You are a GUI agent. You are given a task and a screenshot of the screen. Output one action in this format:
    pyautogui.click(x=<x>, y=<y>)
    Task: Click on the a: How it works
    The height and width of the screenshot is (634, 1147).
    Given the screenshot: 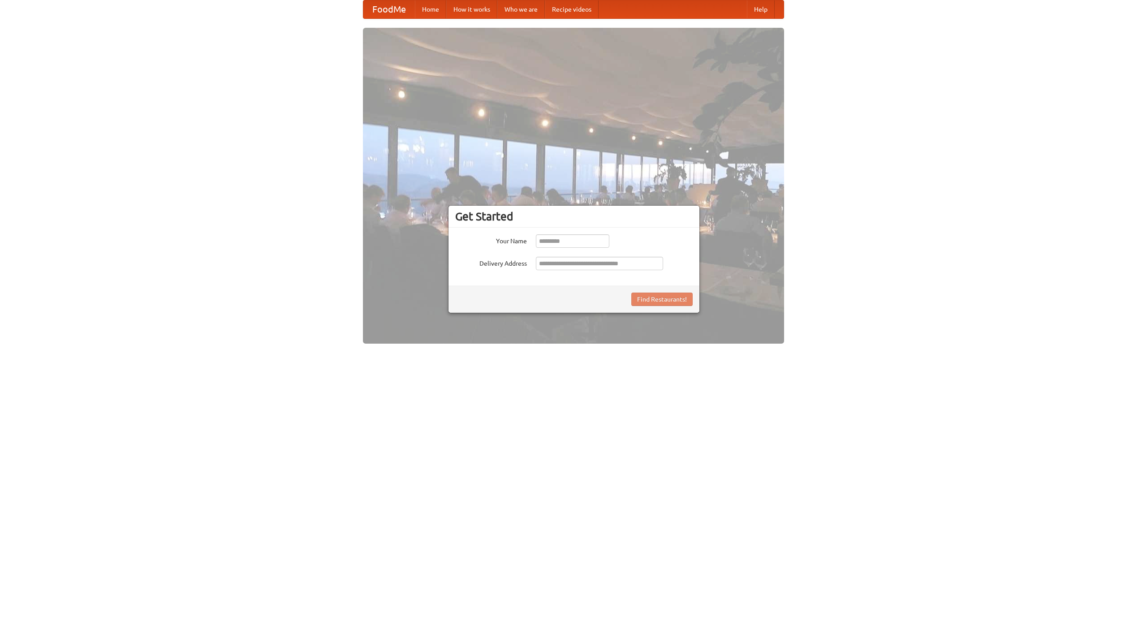 What is the action you would take?
    pyautogui.click(x=472, y=9)
    